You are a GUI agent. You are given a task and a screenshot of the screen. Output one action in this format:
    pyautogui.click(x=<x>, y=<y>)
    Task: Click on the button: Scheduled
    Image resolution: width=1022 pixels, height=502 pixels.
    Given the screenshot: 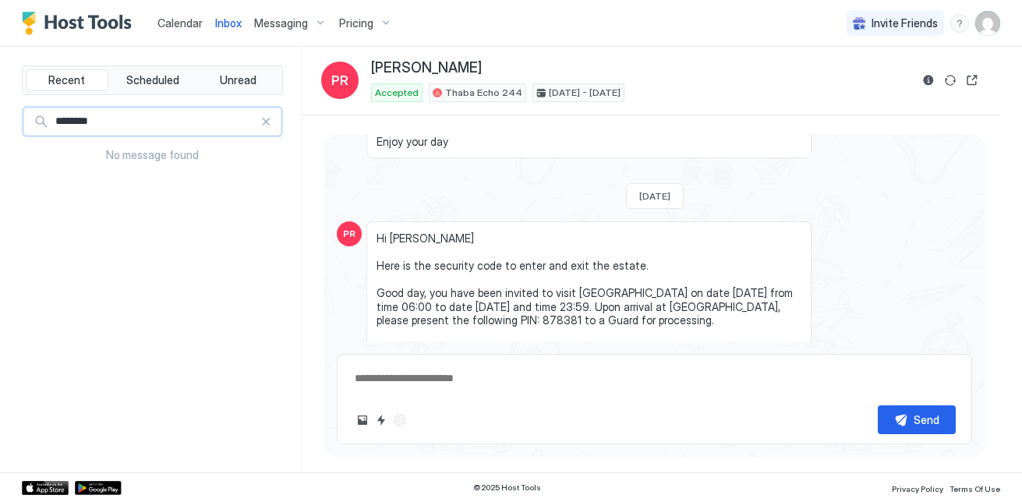 What is the action you would take?
    pyautogui.click(x=153, y=80)
    